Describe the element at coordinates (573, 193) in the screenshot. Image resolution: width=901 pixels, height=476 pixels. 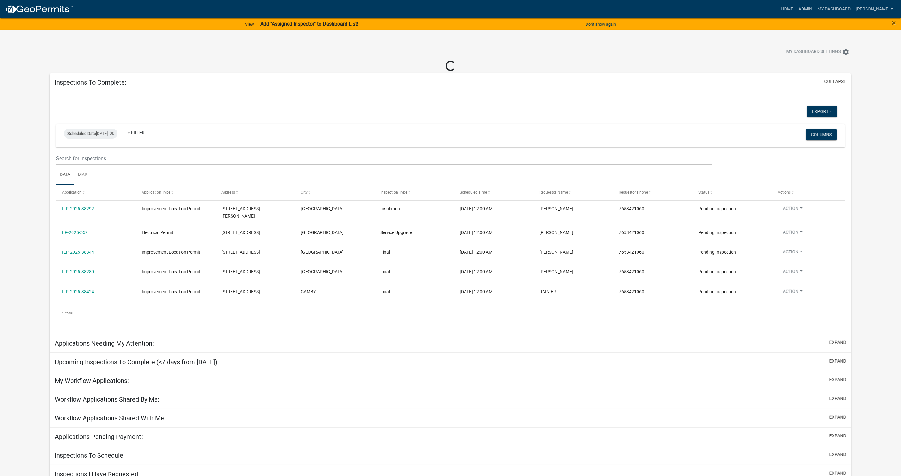
I see `datatable-header-cell: Requestor Name` at that location.